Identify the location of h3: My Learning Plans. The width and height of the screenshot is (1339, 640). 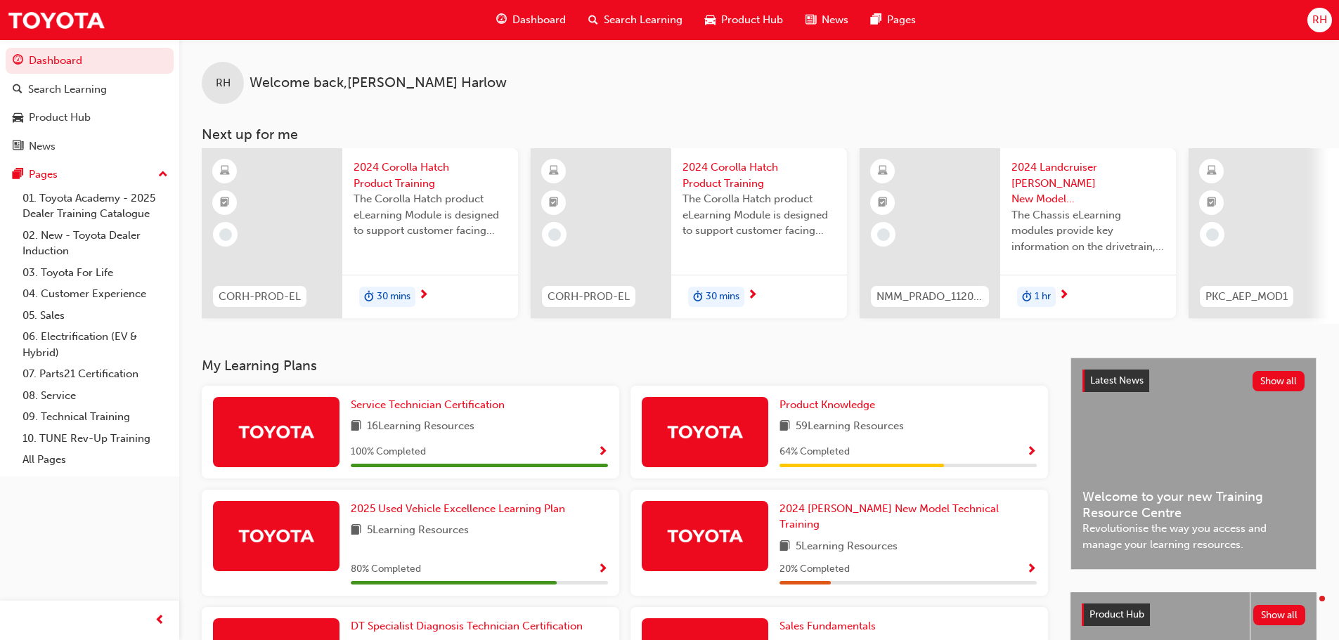
(625, 365).